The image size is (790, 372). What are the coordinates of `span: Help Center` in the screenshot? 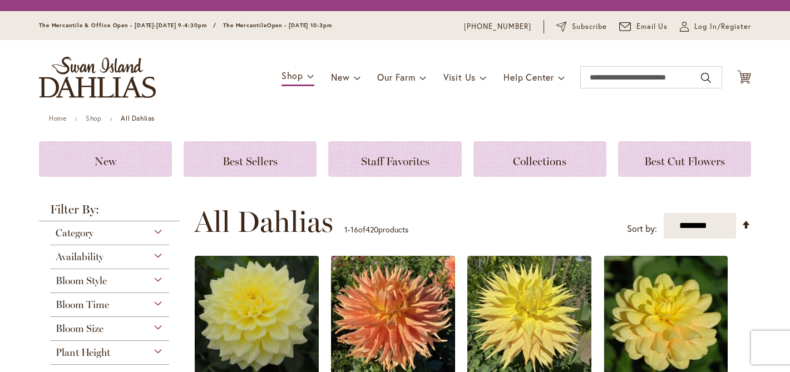 It's located at (529, 77).